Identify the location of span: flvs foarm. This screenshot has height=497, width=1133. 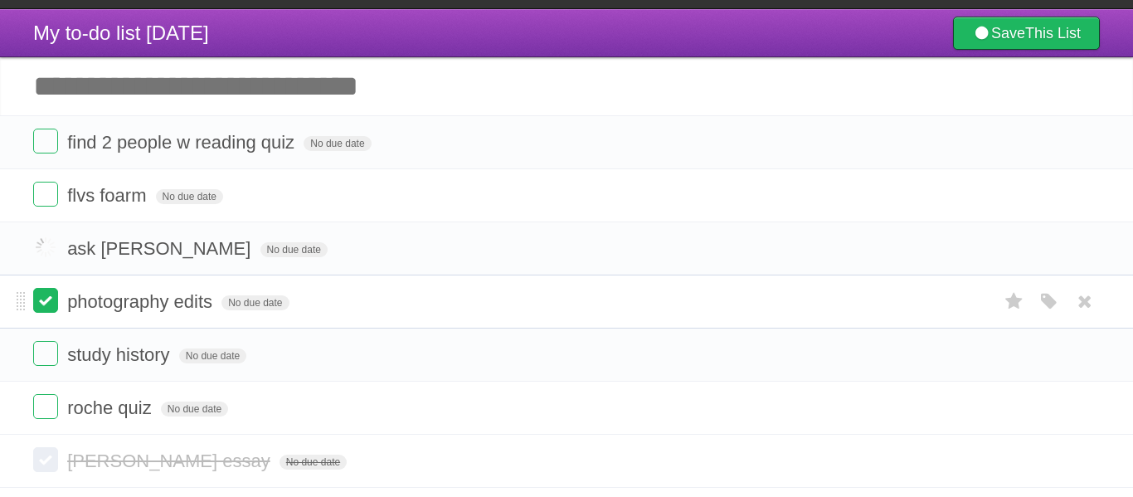
(109, 195).